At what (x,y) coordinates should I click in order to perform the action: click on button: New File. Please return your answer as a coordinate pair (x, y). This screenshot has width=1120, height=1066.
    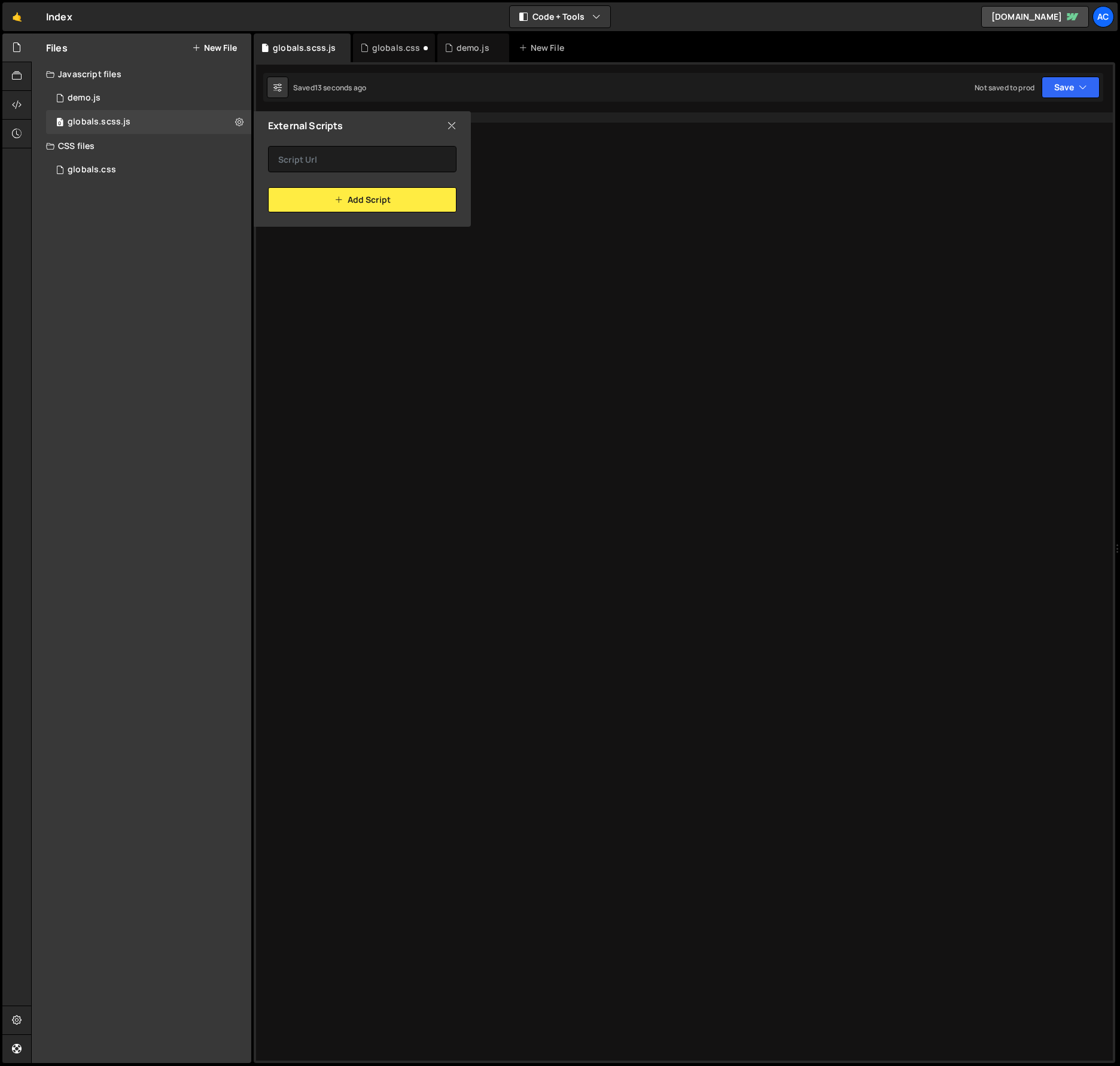
    Looking at the image, I should click on (214, 48).